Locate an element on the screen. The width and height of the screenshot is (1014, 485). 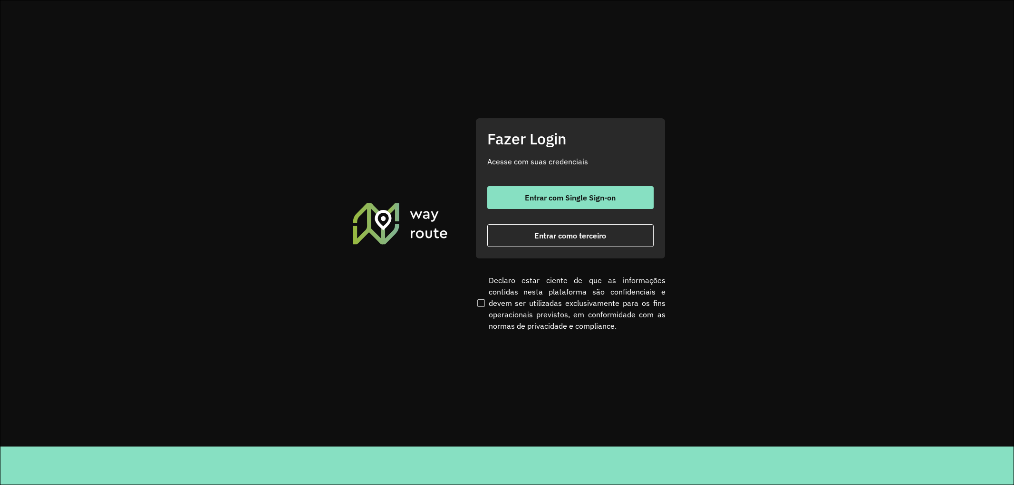
span: Entrar como terceiro is located at coordinates (570, 236).